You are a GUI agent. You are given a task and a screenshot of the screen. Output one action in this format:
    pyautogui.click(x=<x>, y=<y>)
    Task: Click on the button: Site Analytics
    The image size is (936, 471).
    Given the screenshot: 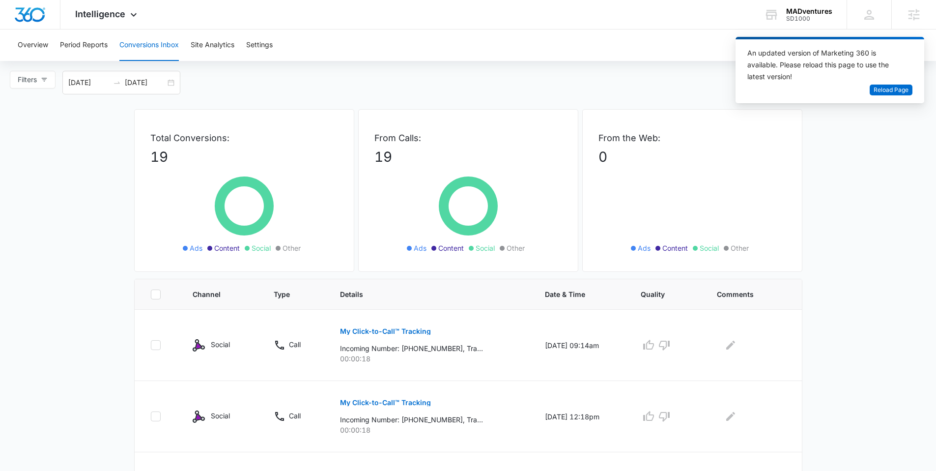 What is the action you would take?
    pyautogui.click(x=212, y=45)
    